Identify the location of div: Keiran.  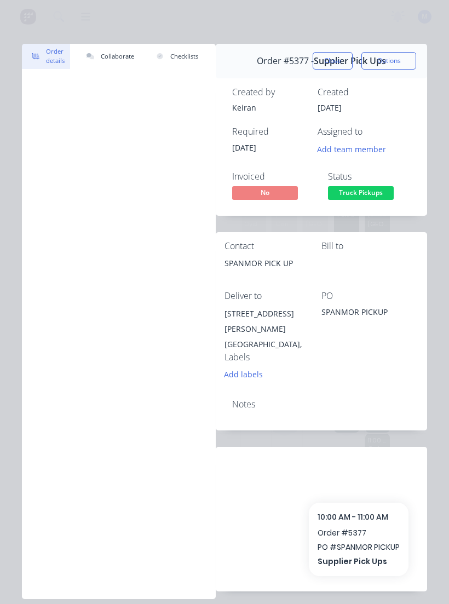
(268, 107).